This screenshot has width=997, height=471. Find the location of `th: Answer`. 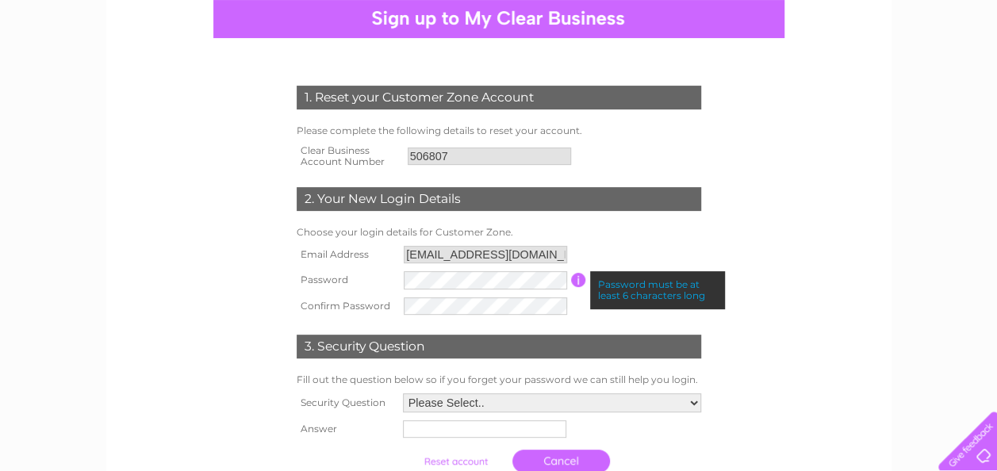

th: Answer is located at coordinates (346, 429).